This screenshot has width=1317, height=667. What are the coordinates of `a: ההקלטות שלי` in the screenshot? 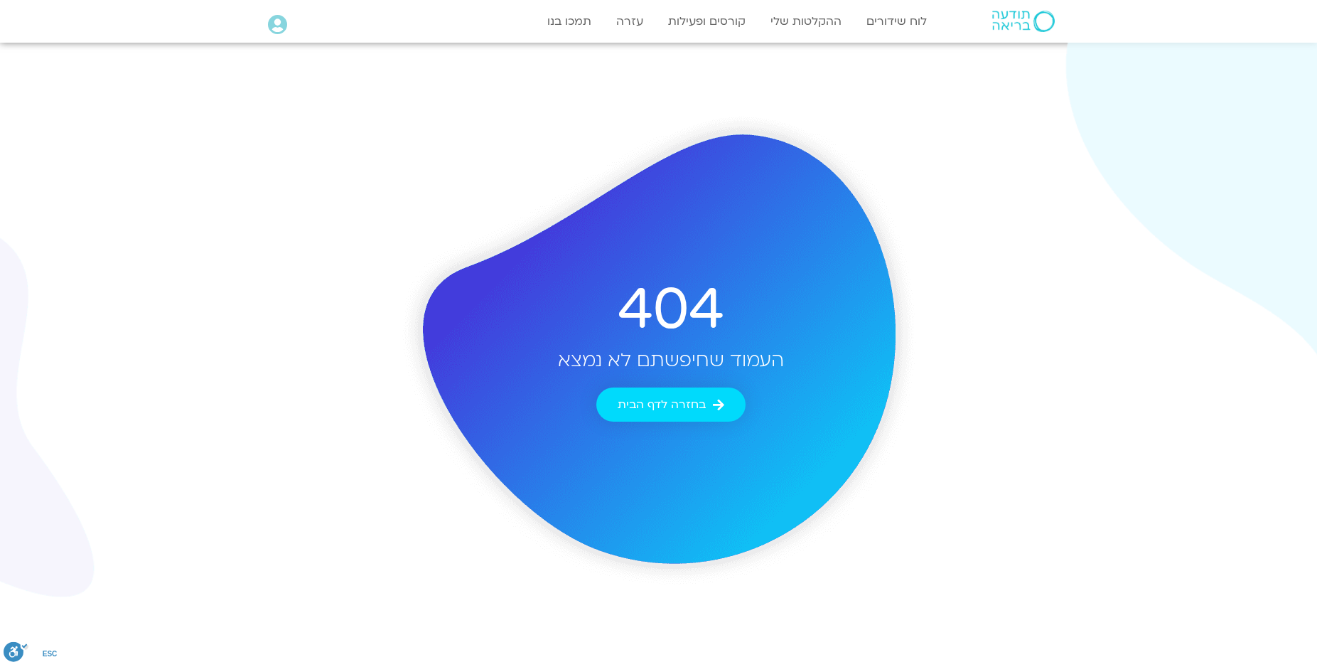 It's located at (806, 21).